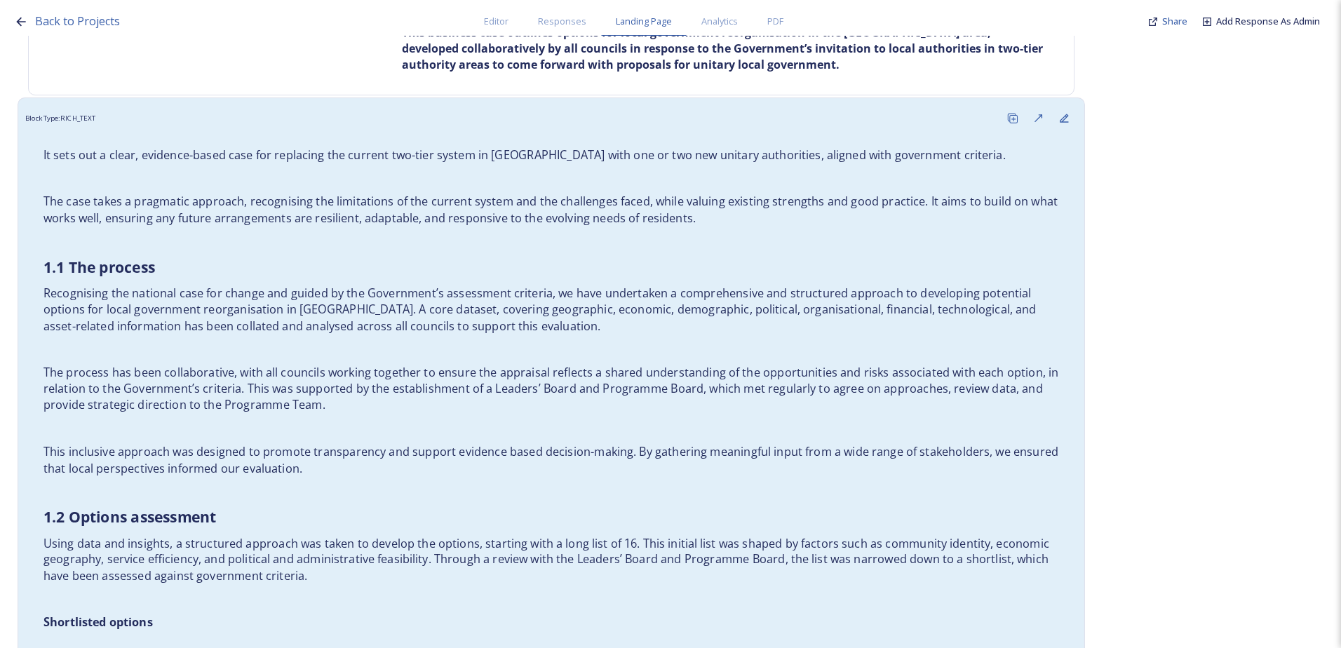  Describe the element at coordinates (775, 21) in the screenshot. I see `span: PDF` at that location.